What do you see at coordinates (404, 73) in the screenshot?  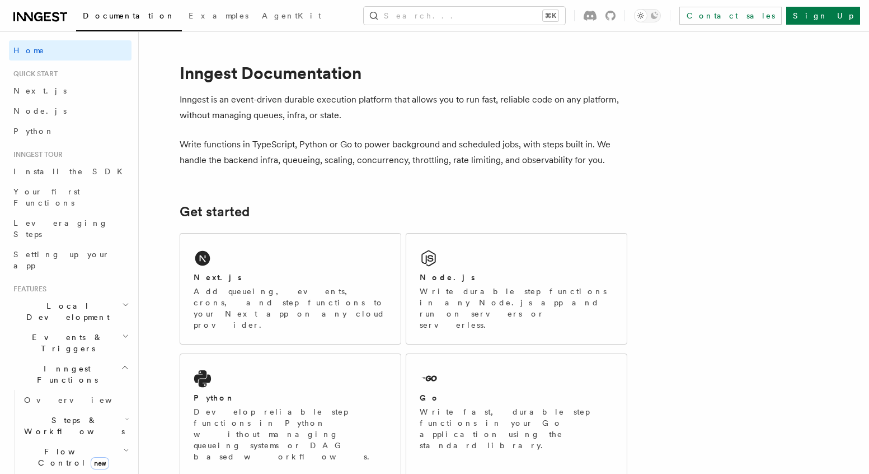 I see `h1: Inngest Documentation` at bounding box center [404, 73].